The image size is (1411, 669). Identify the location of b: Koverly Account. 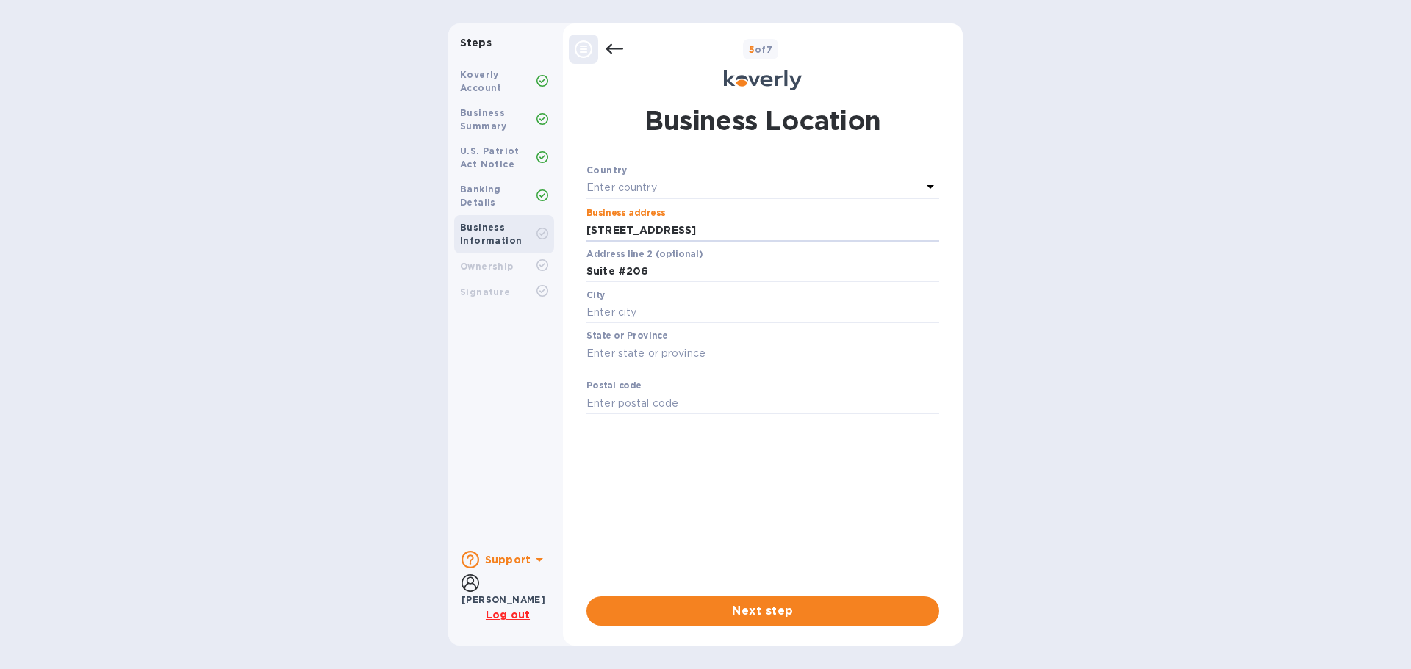
(480, 81).